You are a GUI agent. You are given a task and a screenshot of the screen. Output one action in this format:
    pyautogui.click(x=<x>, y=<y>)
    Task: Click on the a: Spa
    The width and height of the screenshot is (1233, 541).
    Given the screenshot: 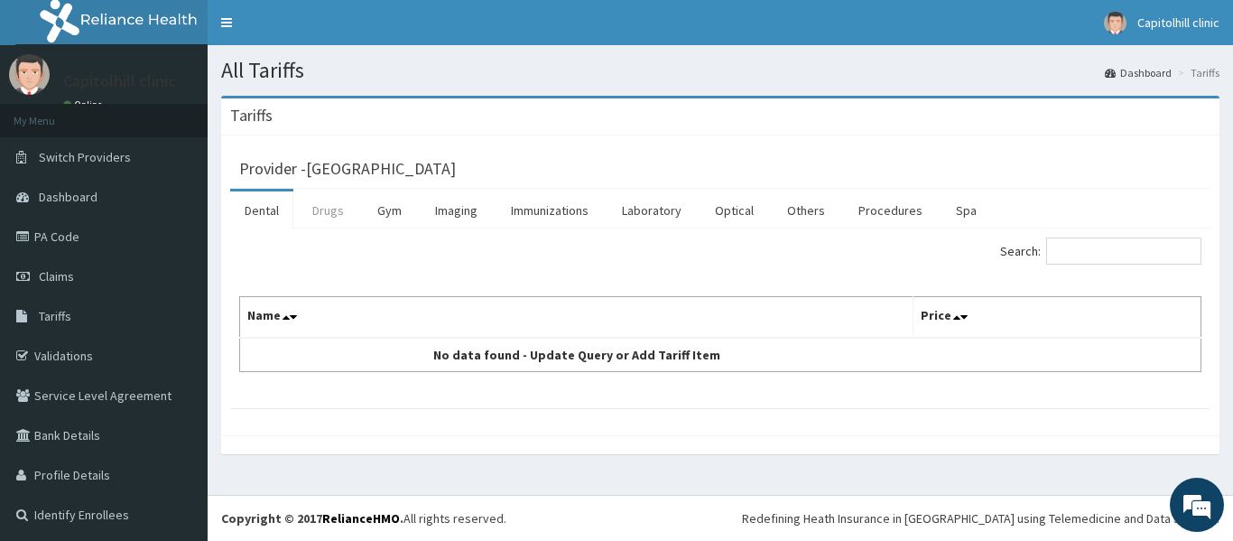 What is the action you would take?
    pyautogui.click(x=966, y=210)
    